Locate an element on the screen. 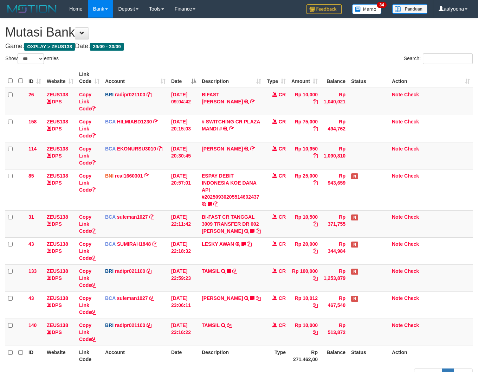  td: Rp 10,950 is located at coordinates (304, 155).